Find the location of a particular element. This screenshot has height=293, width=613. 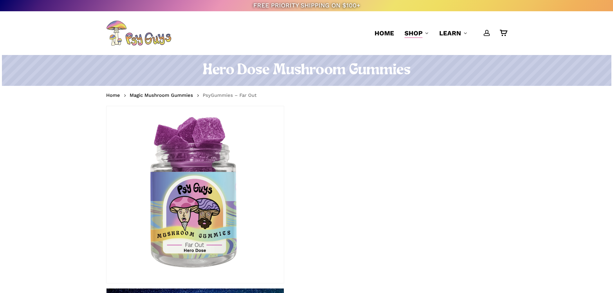

h1: Hero Dose Mushroom Gummies is located at coordinates (306, 70).